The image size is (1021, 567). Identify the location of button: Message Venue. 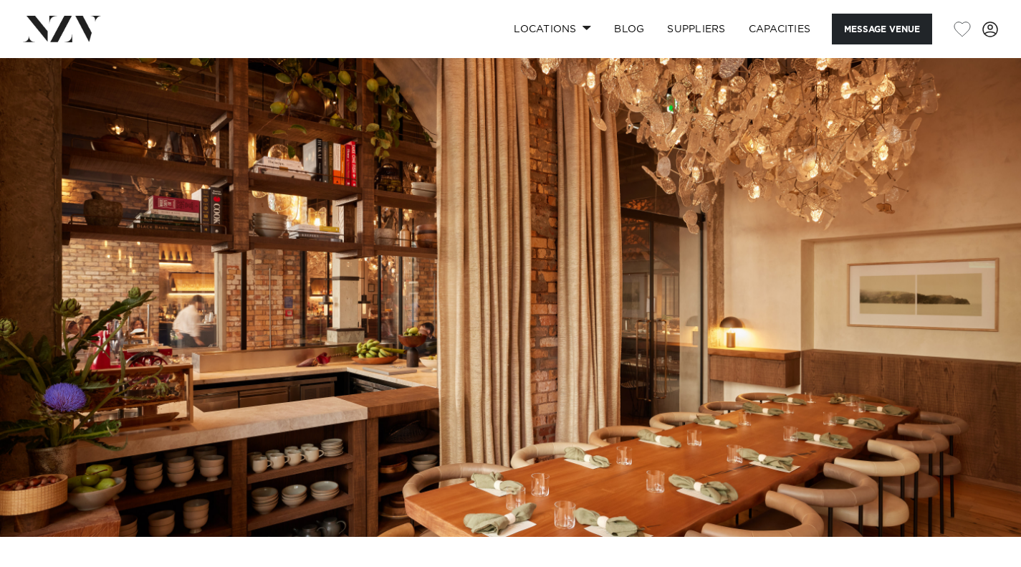
(882, 29).